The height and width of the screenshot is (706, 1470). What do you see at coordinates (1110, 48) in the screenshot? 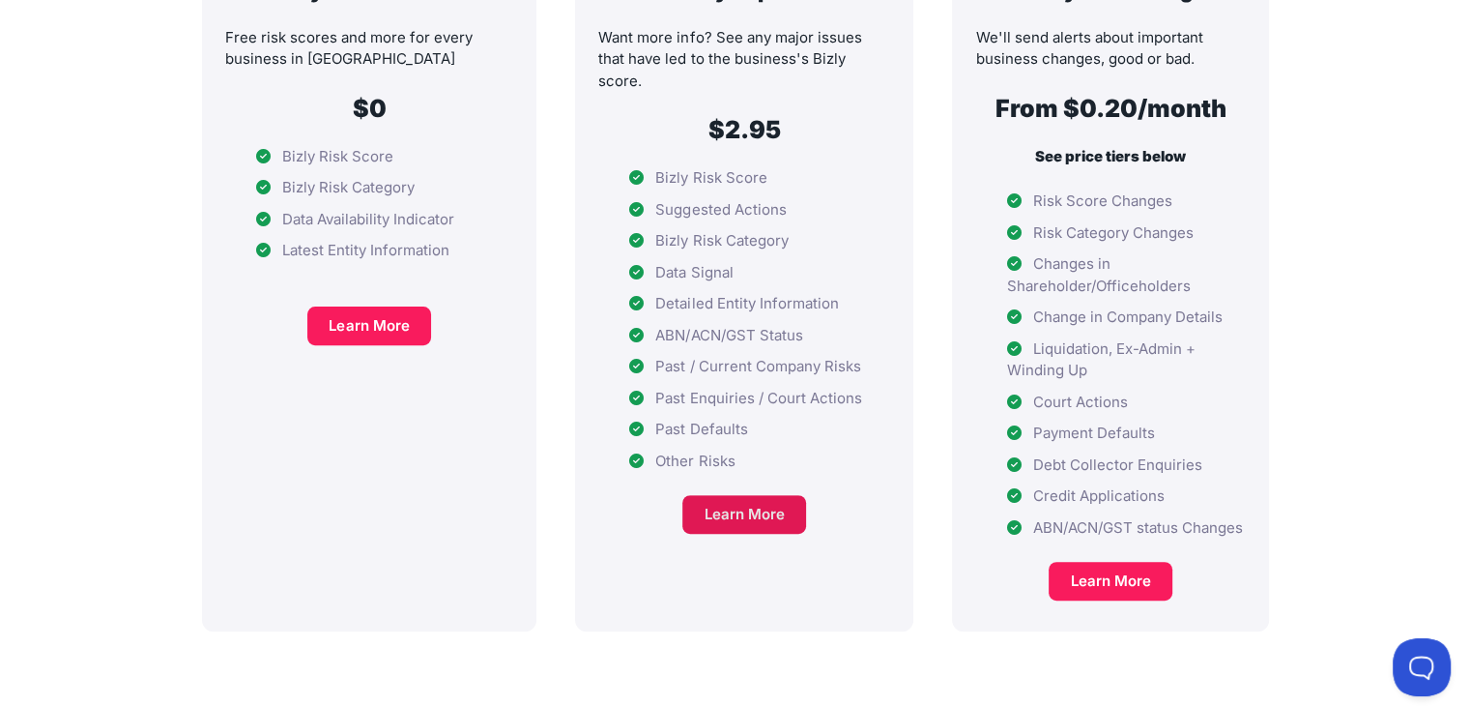
I see `p: We'll send alerts about important business changes, good or bad.` at bounding box center [1110, 48].